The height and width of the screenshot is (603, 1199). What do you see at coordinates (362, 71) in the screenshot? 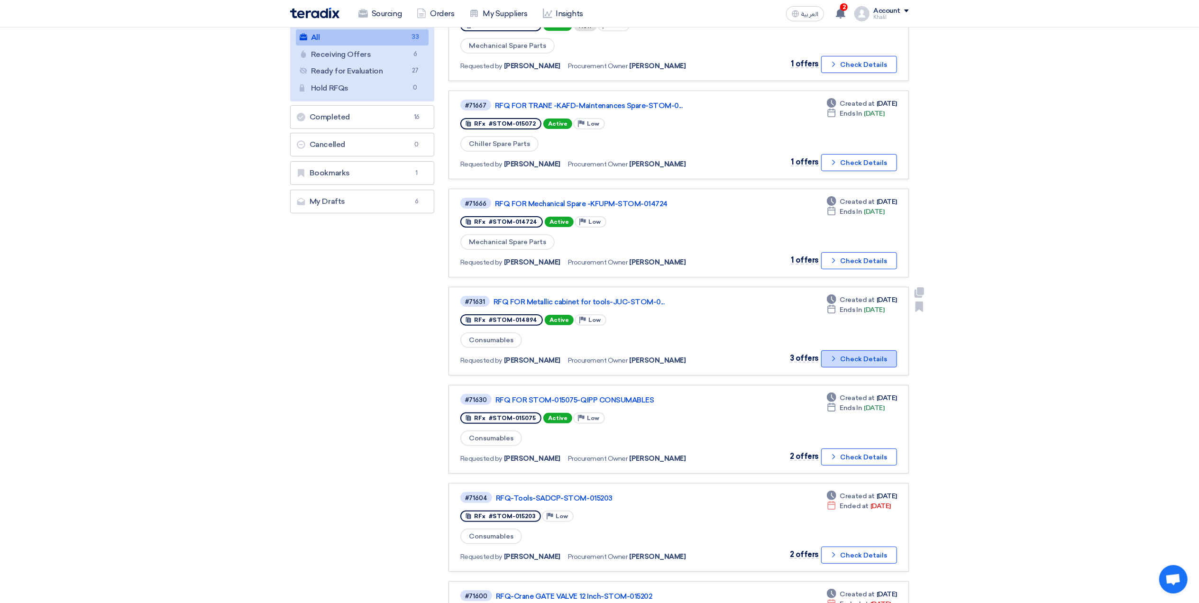
I see `a: Ready for Evaluation` at bounding box center [362, 71].